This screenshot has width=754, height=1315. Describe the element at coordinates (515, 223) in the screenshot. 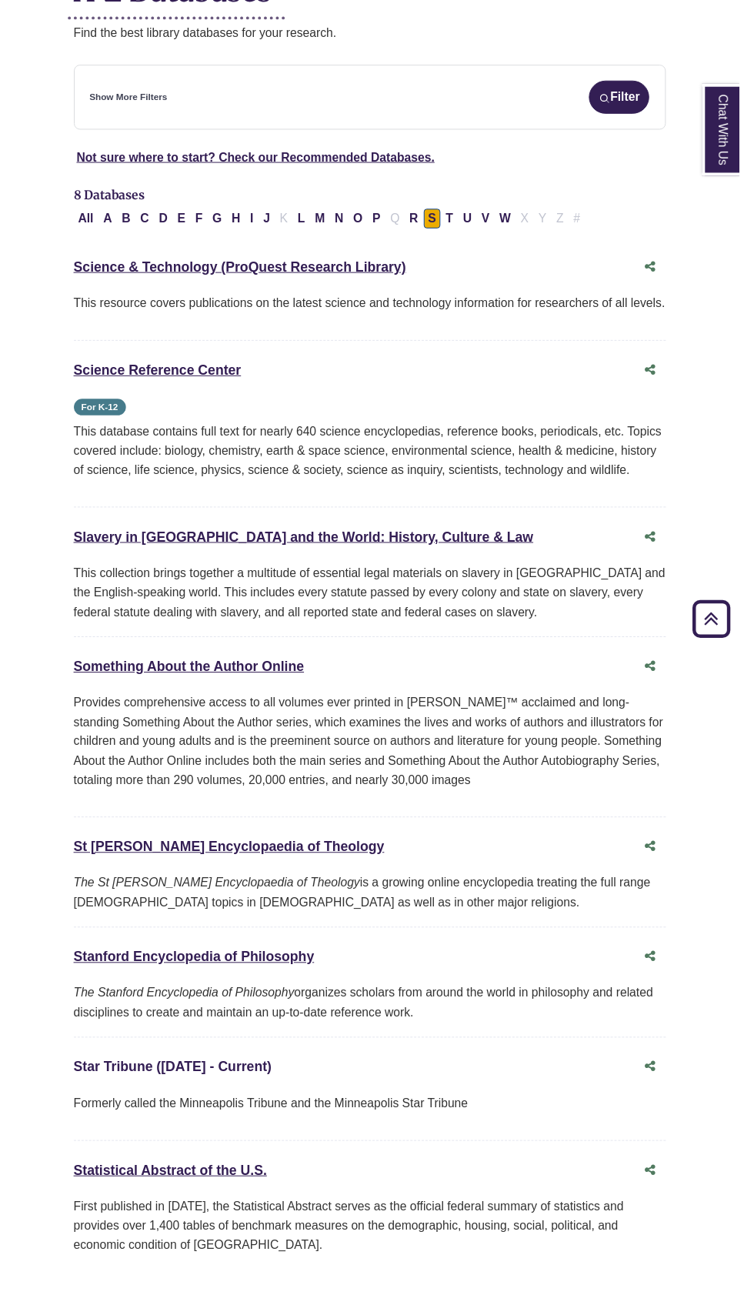

I see `button: Filter Results W` at that location.